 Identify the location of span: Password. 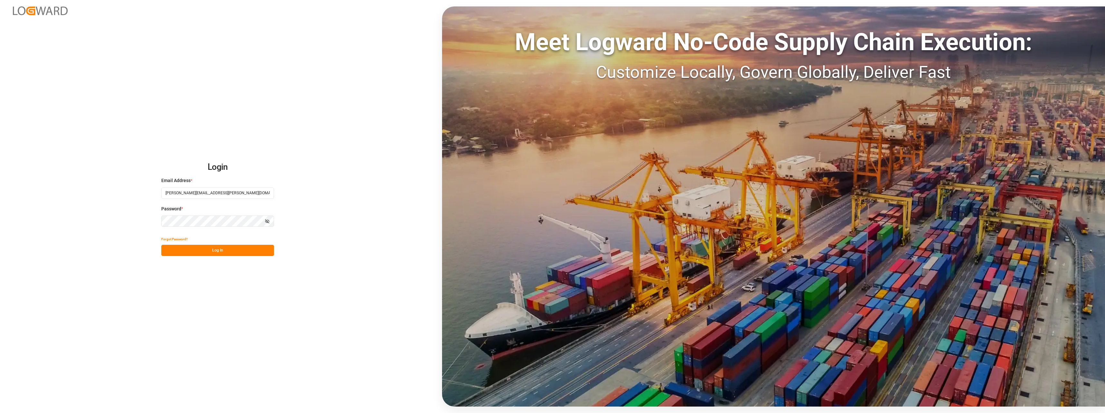
(171, 209).